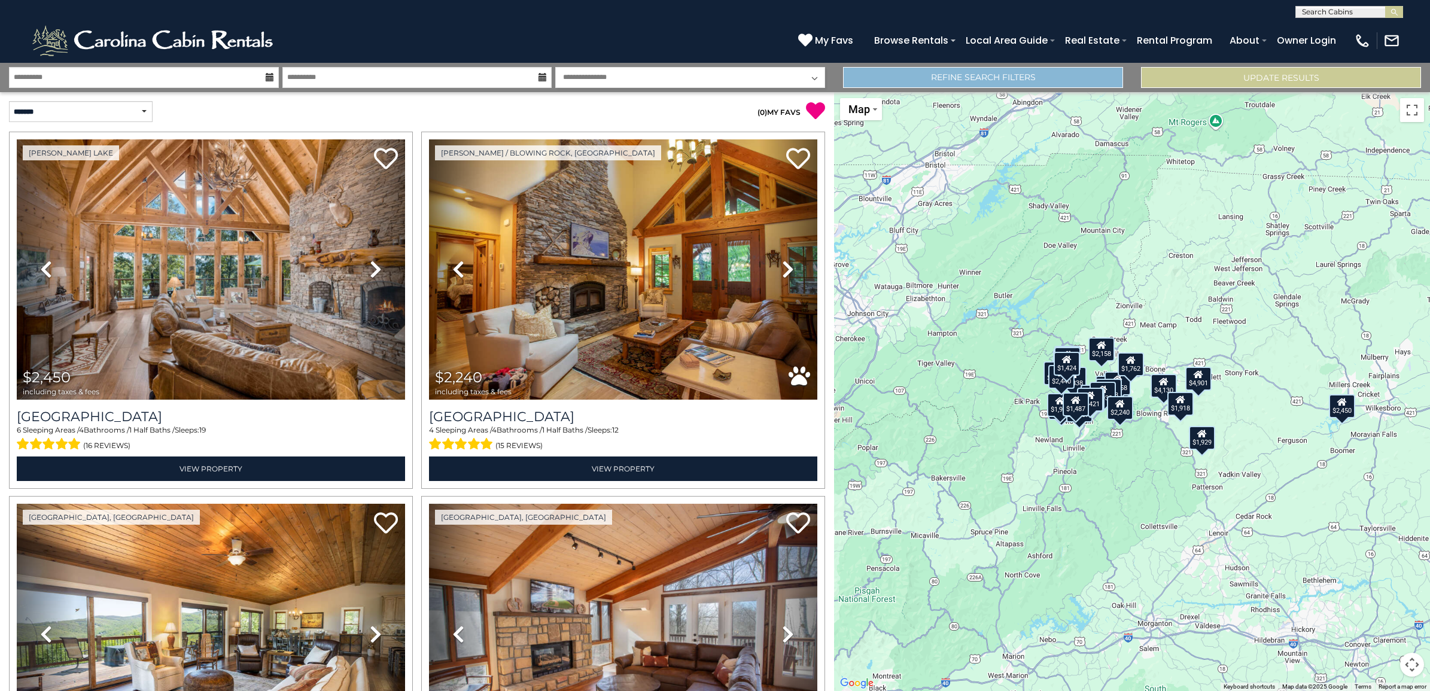 This screenshot has height=691, width=1430. What do you see at coordinates (1067, 363) in the screenshot?
I see `div: $1,424` at bounding box center [1067, 363].